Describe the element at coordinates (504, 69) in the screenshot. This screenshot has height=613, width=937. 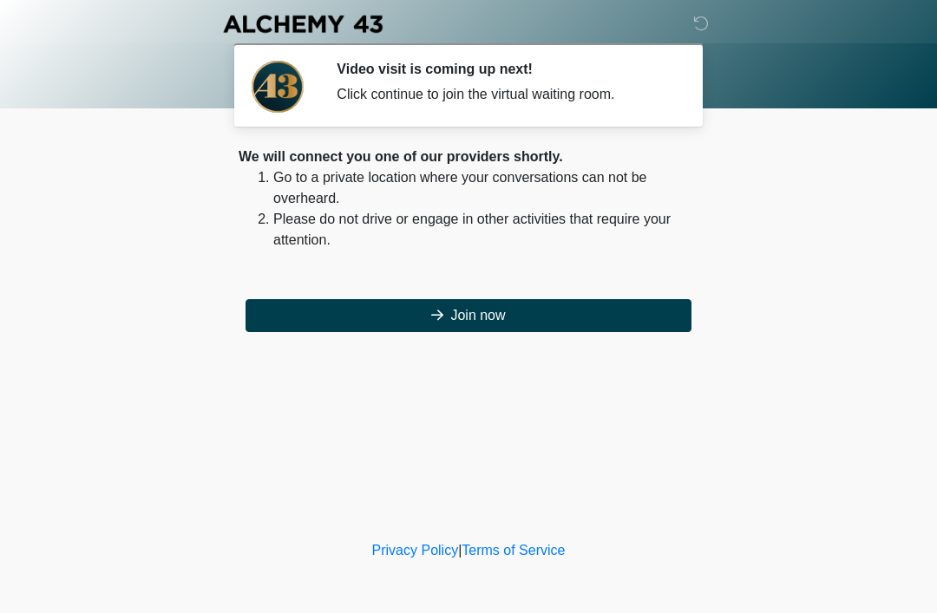
I see `h2: Video visit is coming up next!` at that location.